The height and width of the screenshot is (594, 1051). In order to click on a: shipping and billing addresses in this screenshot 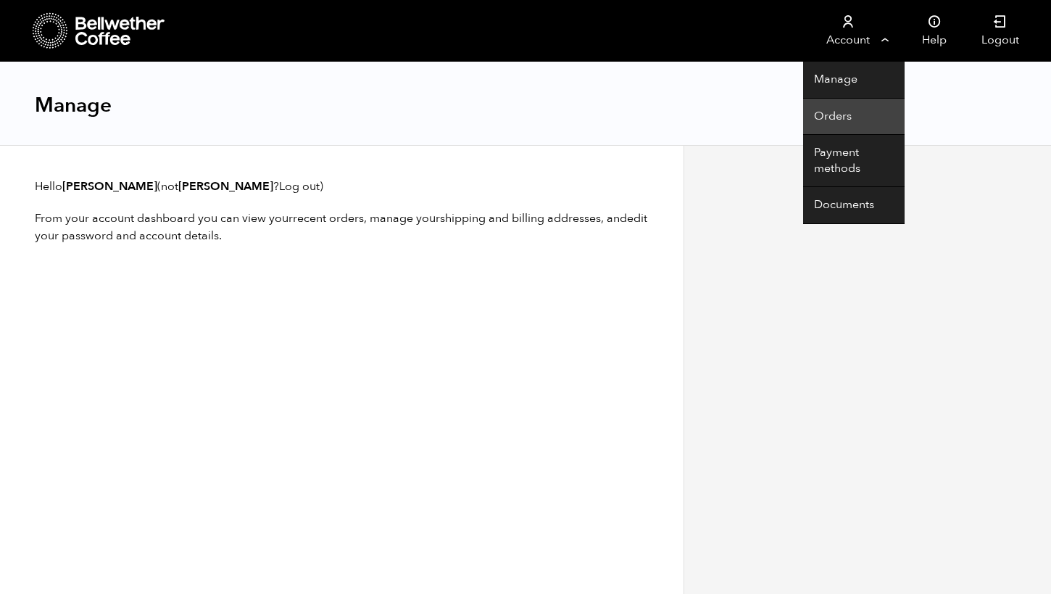, I will do `click(520, 218)`.